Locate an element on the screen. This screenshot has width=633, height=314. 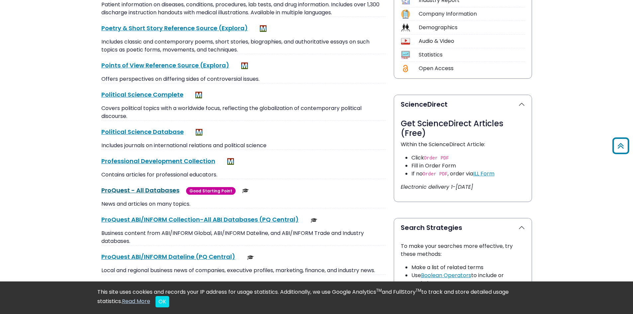
button: ScienceDirect is located at coordinates (463, 104).